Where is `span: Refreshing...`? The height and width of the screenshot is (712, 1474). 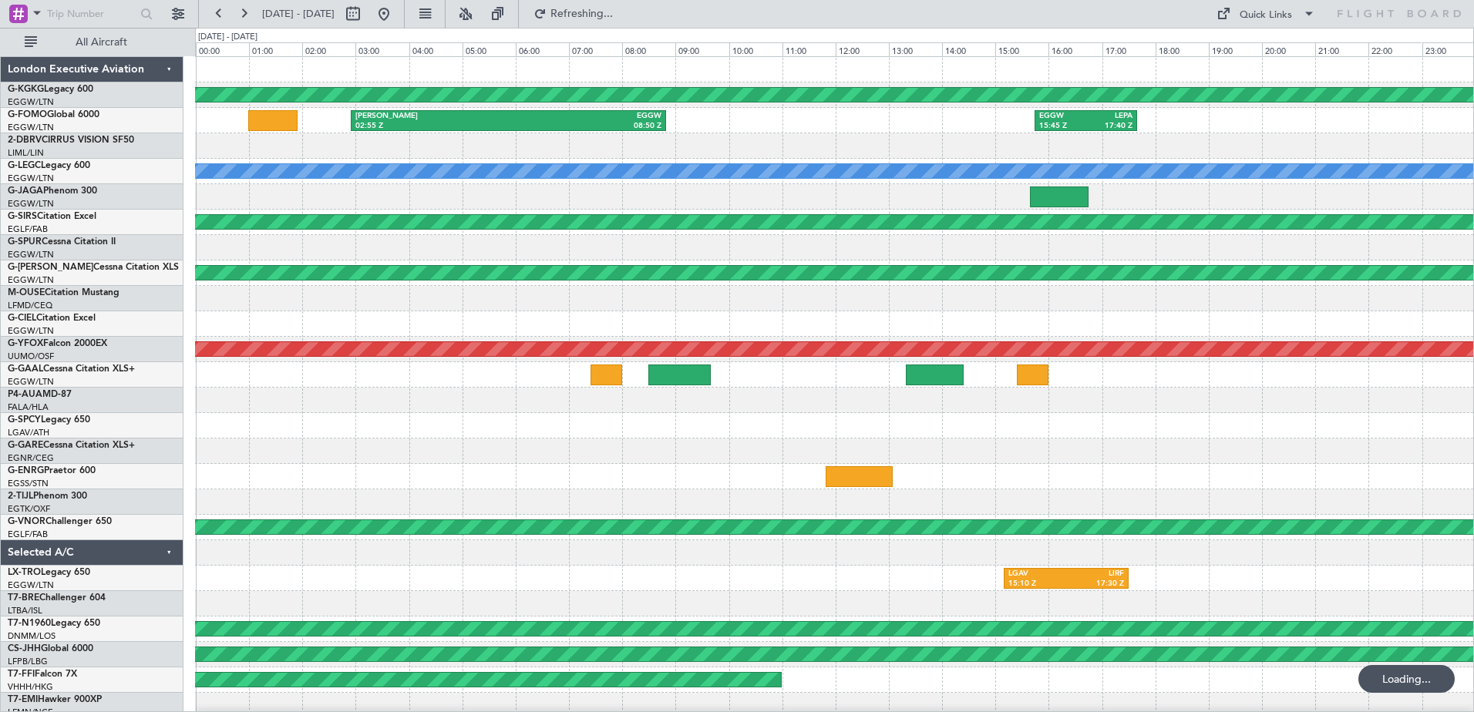
span: Refreshing... is located at coordinates (582, 14).